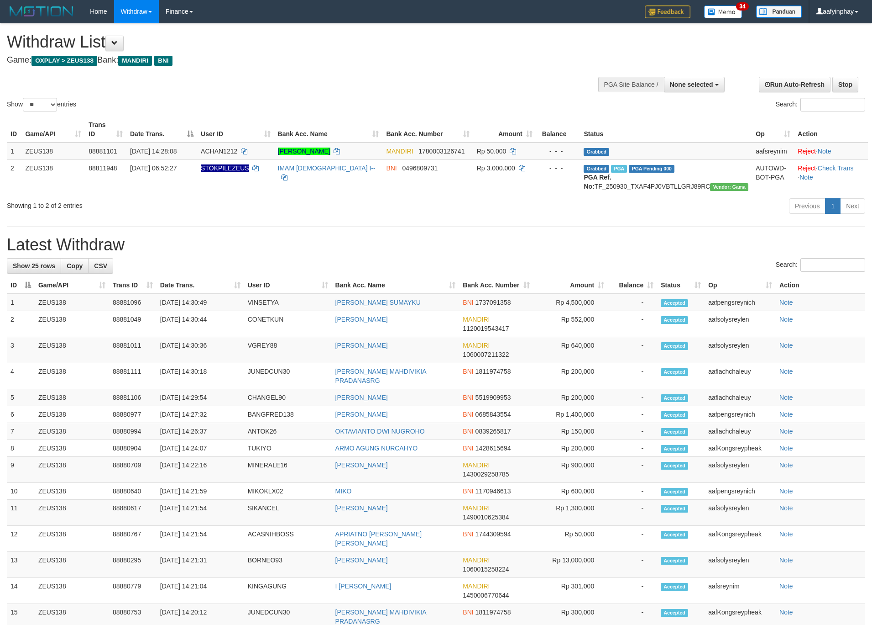  I want to click on span: PGA Pending, so click(652, 168).